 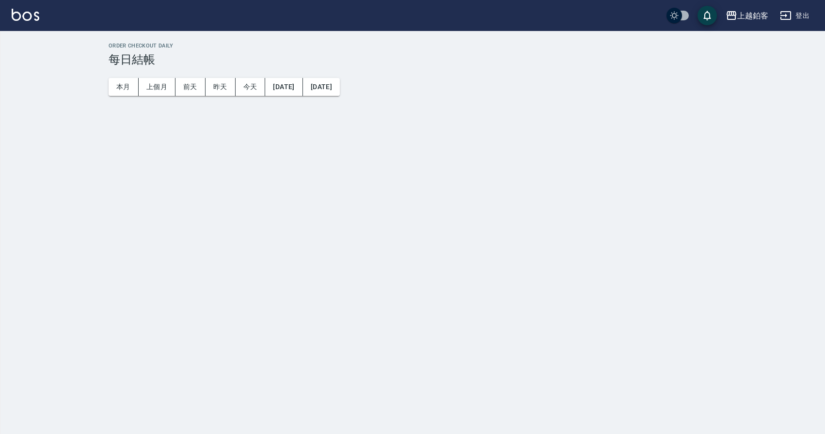 I want to click on button: 上個月, so click(x=157, y=87).